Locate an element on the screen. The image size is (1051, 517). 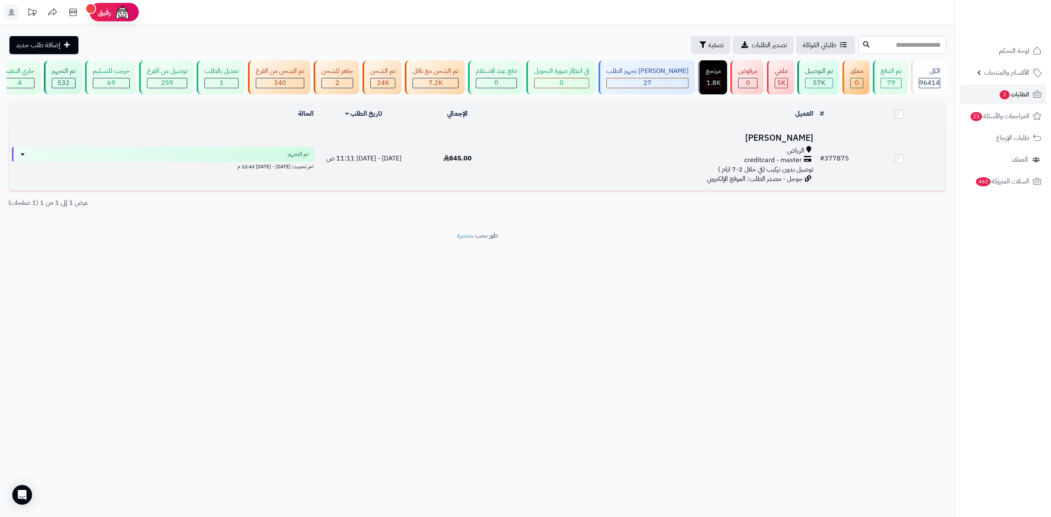
div: توصيل من الفرع is located at coordinates (167, 71).